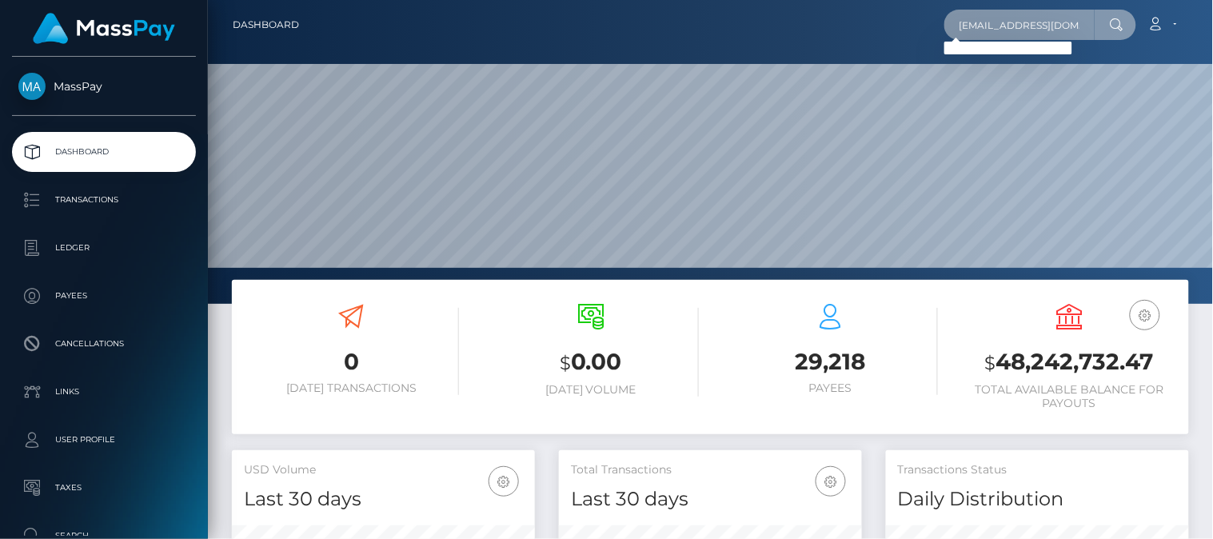 The height and width of the screenshot is (539, 1213). Describe the element at coordinates (830, 362) in the screenshot. I see `h3: 29,218` at that location.